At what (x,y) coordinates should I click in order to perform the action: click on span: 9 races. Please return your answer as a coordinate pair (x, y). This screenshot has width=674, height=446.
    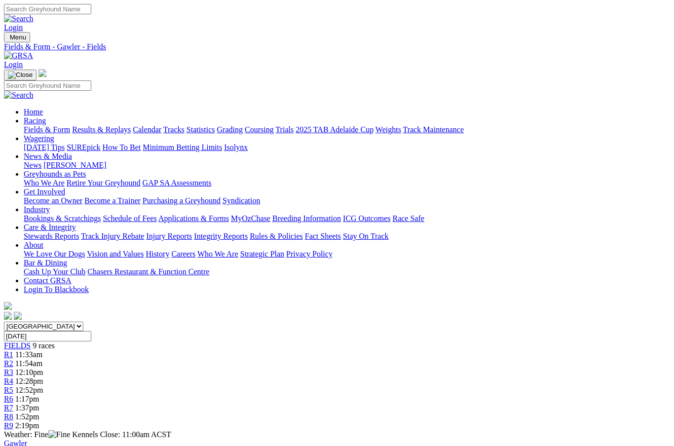
    Looking at the image, I should click on (43, 345).